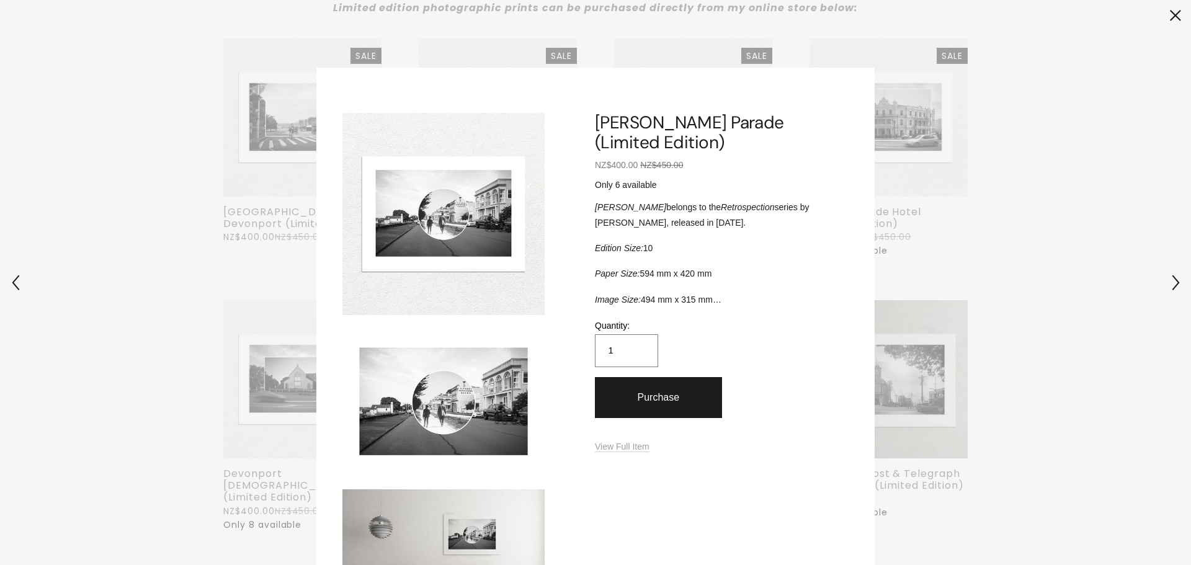 The image size is (1191, 565). What do you see at coordinates (619, 248) in the screenshot?
I see `em: Edition Size:` at bounding box center [619, 248].